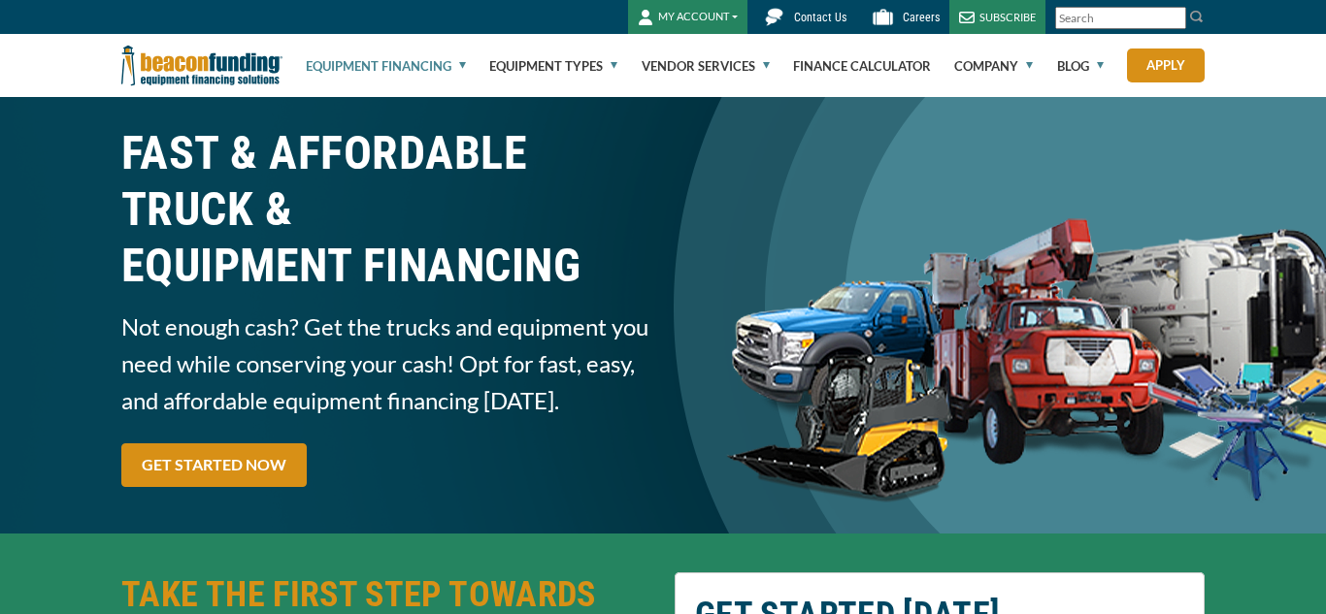 The image size is (1326, 614). Describe the element at coordinates (202, 65) in the screenshot. I see `img: Beacon Funding Corporation logo` at that location.